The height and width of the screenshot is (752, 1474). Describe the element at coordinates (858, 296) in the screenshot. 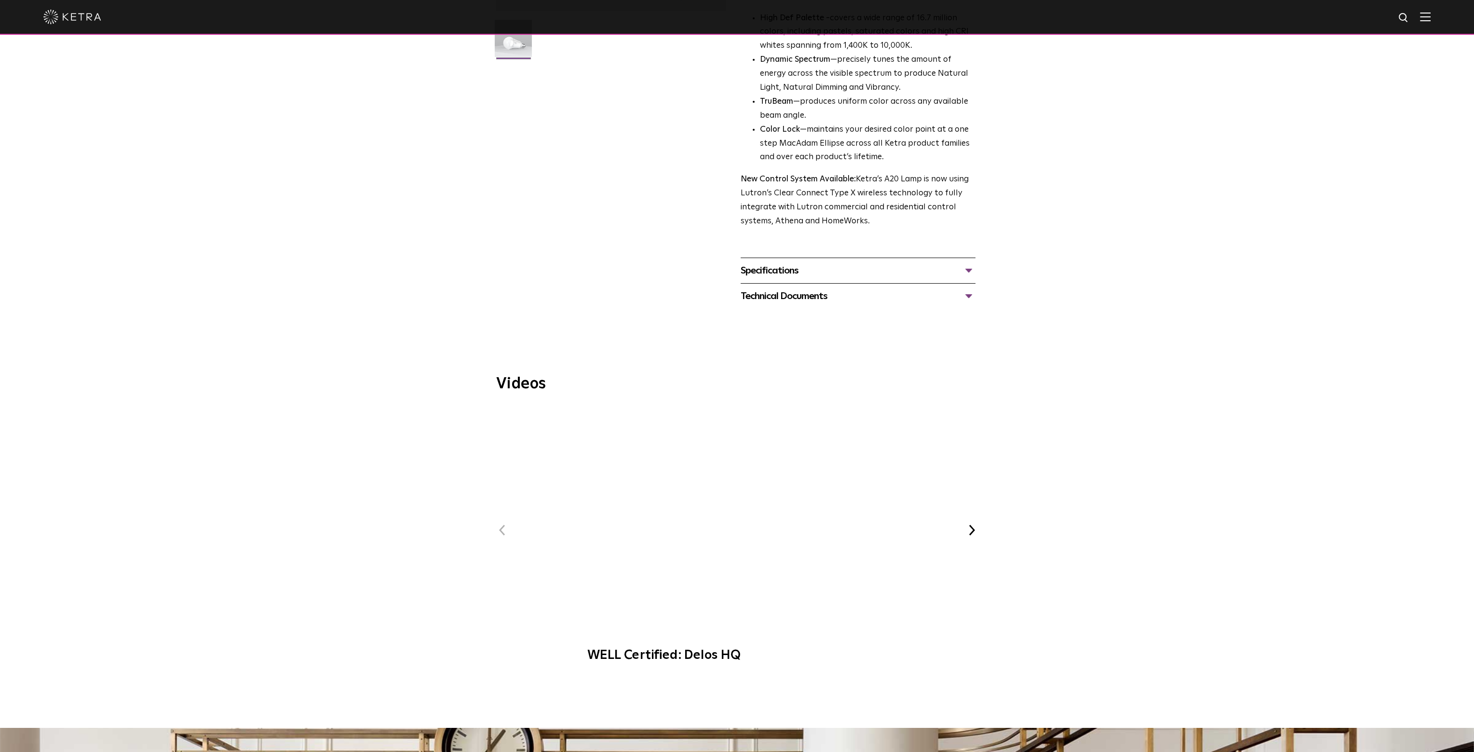

I see `div: Technical Documents` at that location.